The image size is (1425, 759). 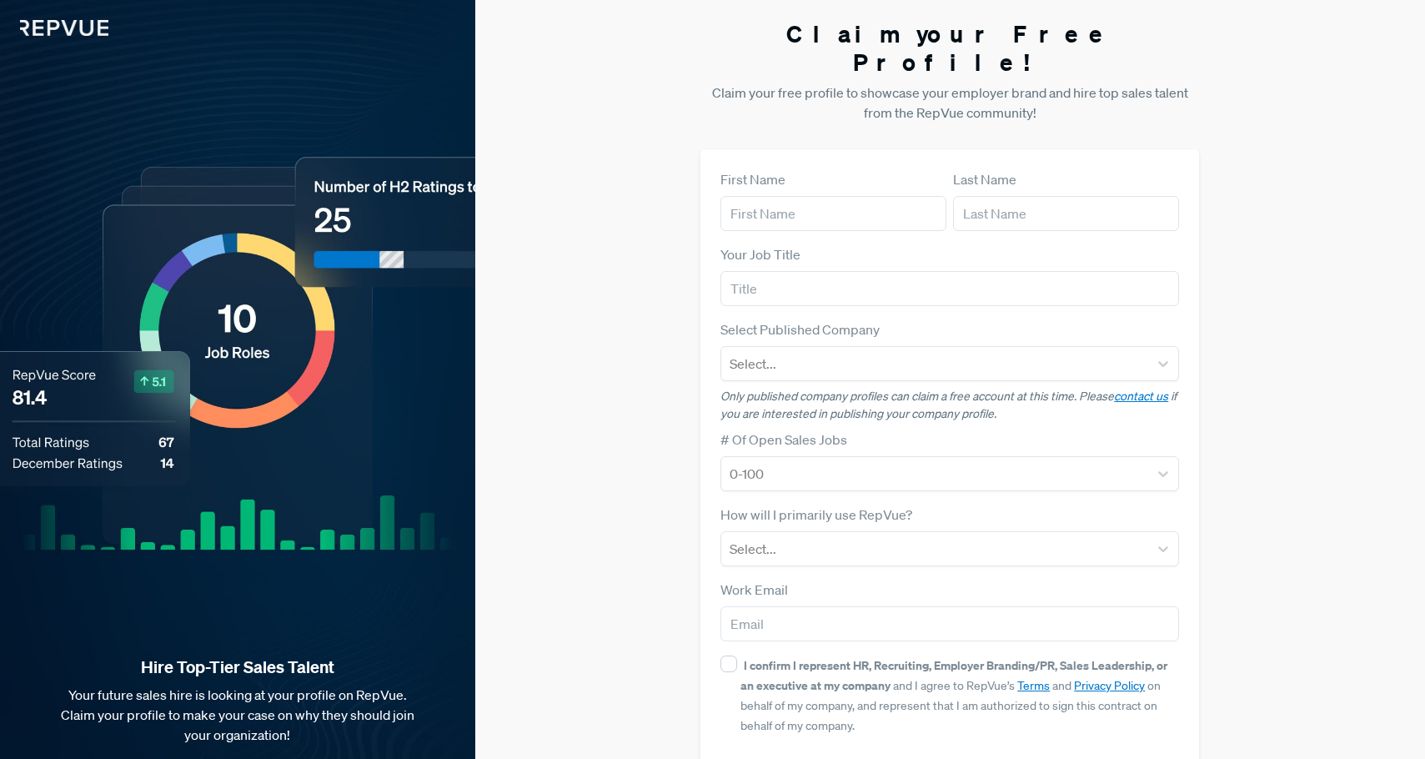 I want to click on p: Your future sales hire is looking at your profile on RepVue. Claim your profile to make your case..., so click(x=238, y=715).